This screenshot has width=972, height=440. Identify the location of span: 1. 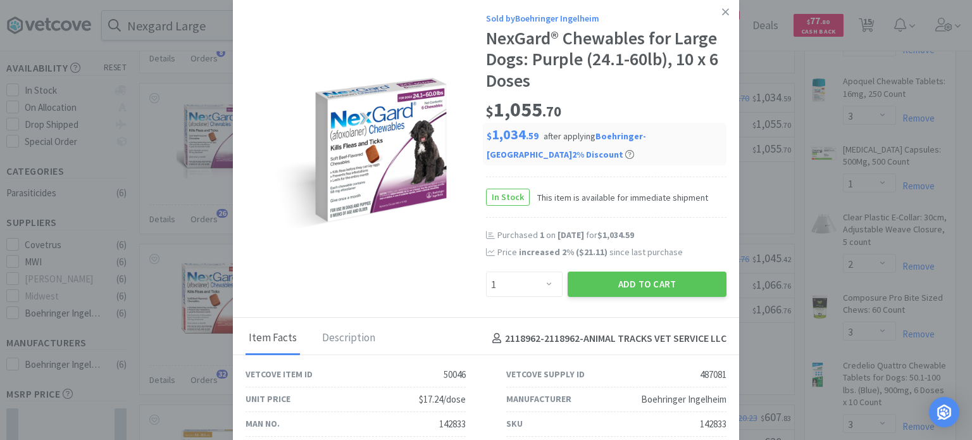
(542, 235).